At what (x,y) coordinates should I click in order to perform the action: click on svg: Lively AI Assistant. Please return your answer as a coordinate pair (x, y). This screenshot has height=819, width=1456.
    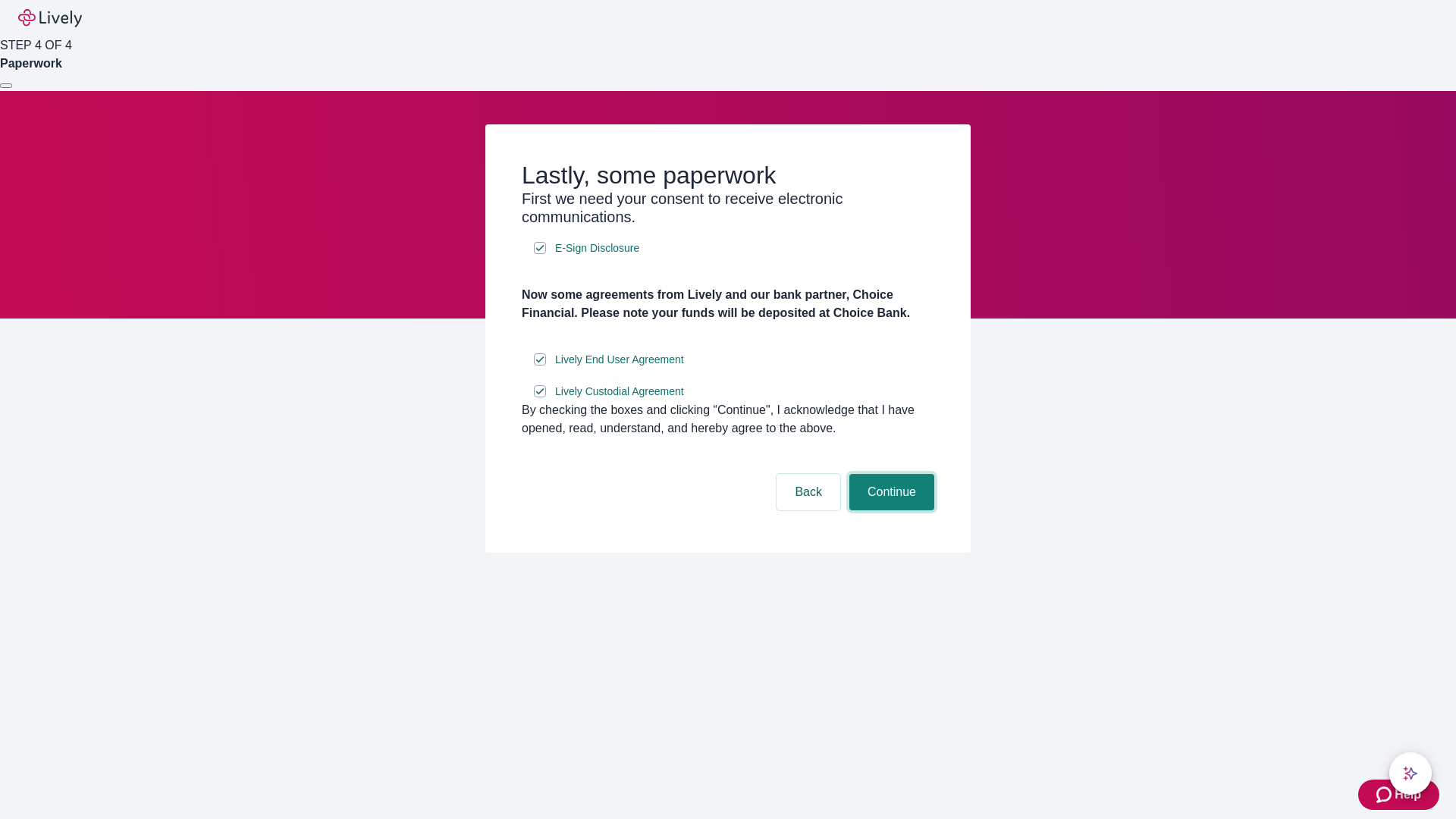
    Looking at the image, I should click on (1410, 773).